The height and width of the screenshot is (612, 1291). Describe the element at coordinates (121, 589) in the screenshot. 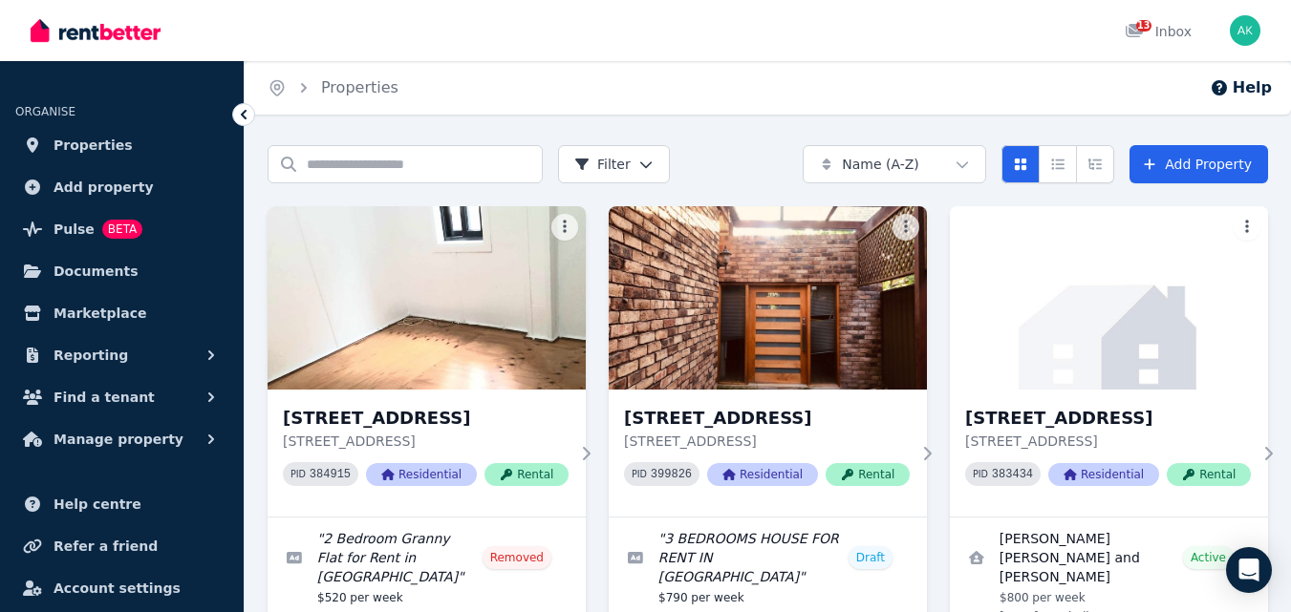

I see `a: Account settings` at that location.